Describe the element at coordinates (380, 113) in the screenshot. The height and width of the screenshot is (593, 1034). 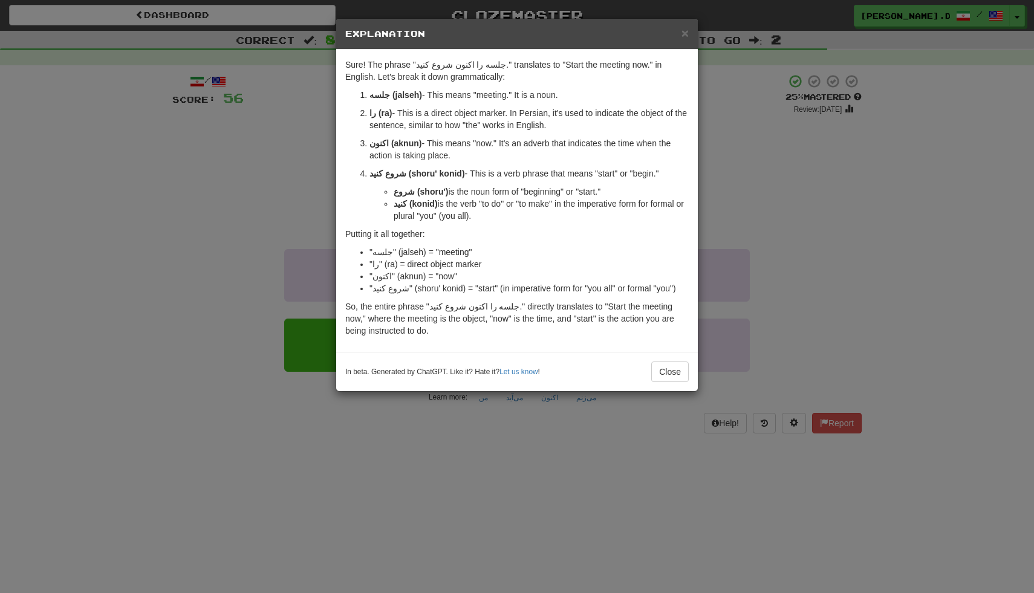
I see `strong: را (ra)` at that location.